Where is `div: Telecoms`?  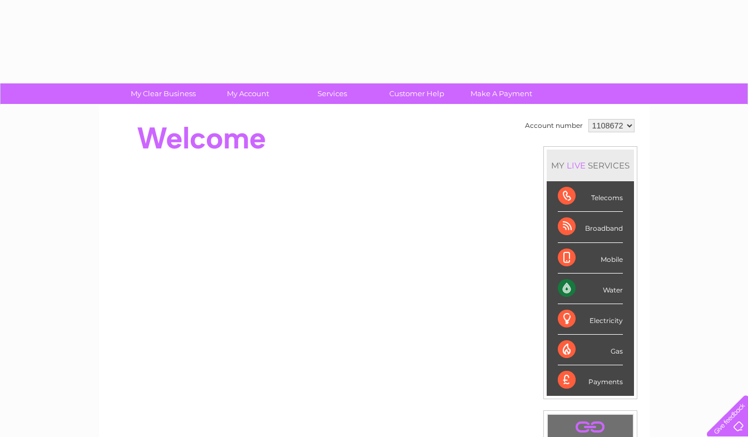 div: Telecoms is located at coordinates (590, 196).